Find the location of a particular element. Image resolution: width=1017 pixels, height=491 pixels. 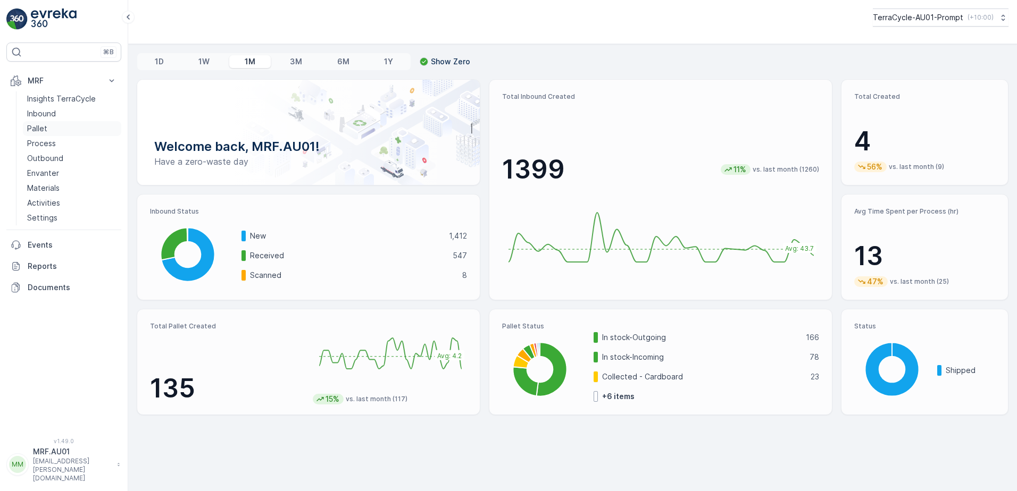

span: v 1.49.0 is located at coordinates (64, 441).